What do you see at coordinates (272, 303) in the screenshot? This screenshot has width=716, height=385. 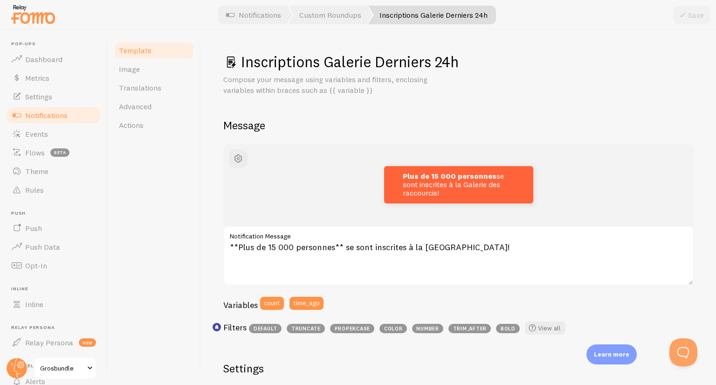 I see `button: count` at bounding box center [272, 303].